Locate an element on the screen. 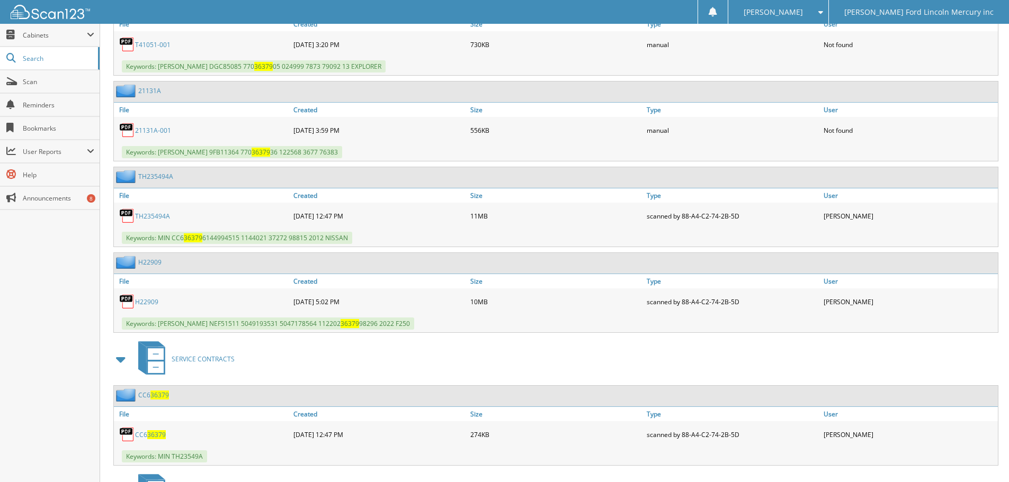  span: Cabinets is located at coordinates (55, 35).